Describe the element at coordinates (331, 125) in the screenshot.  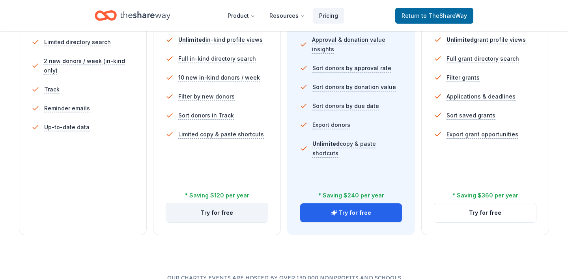
I see `span: Export donors` at that location.